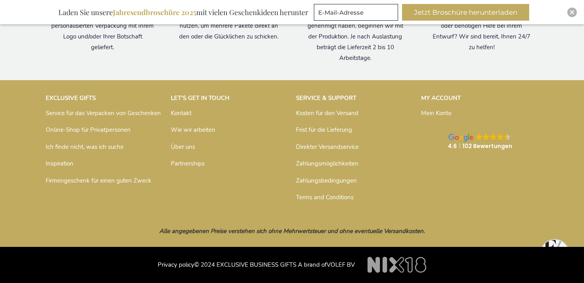  Describe the element at coordinates (103, 113) in the screenshot. I see `a: Service für das Verpacken von Geschenken` at that location.